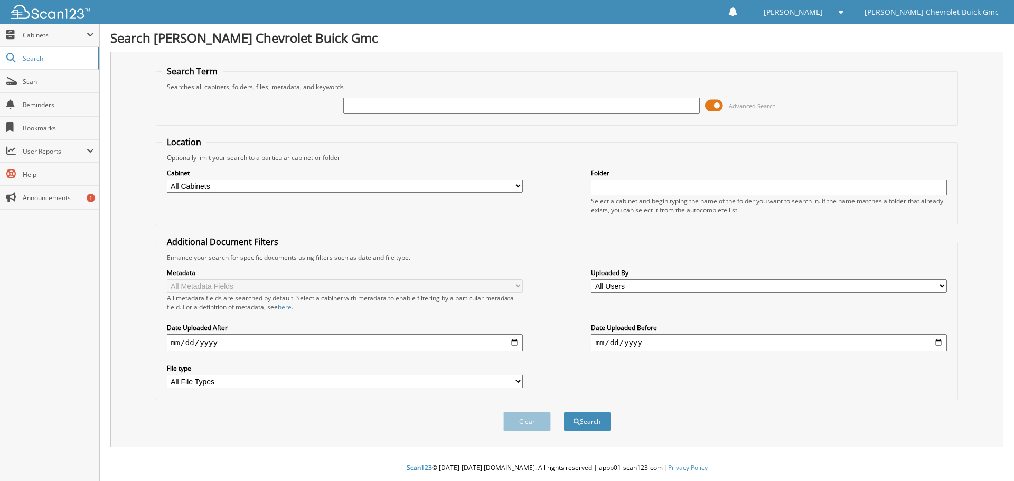 The width and height of the screenshot is (1014, 481). Describe the element at coordinates (527, 422) in the screenshot. I see `button: Clear` at that location.